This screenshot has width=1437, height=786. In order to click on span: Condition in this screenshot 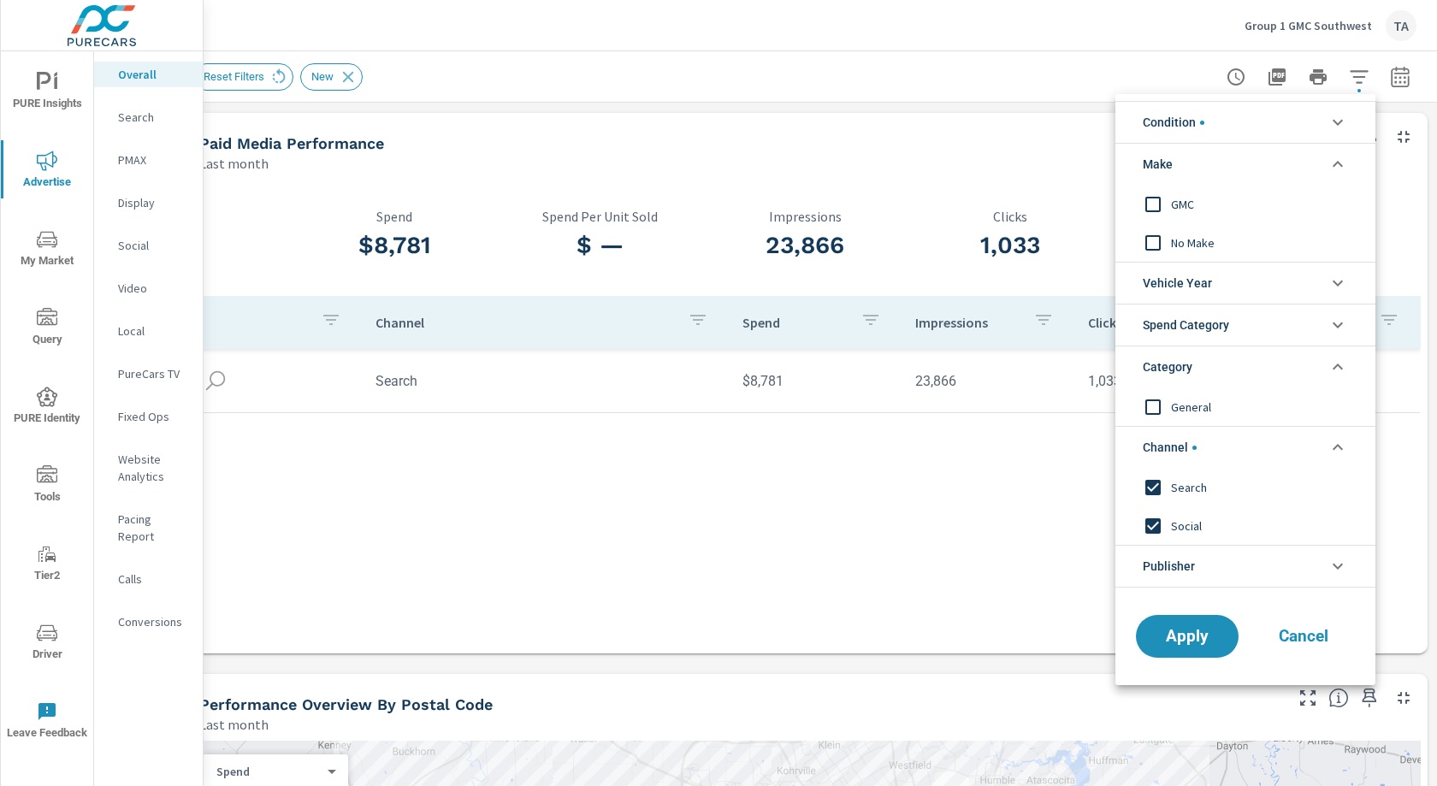, I will do `click(1173, 122)`.